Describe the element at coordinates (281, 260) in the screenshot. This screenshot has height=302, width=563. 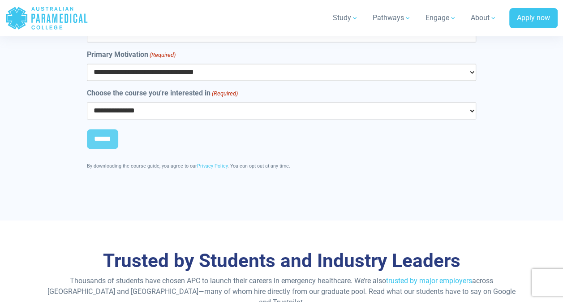
I see `h3: Trusted by Students and Industry Leaders` at that location.